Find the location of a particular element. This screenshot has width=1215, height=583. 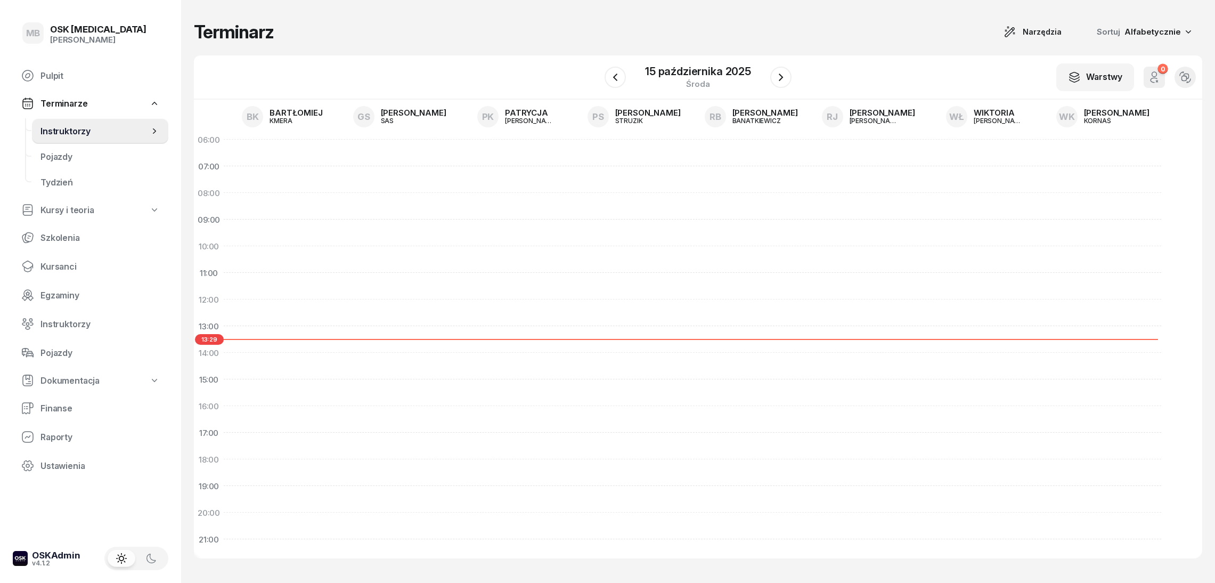

div: 17:00 is located at coordinates (209, 432).